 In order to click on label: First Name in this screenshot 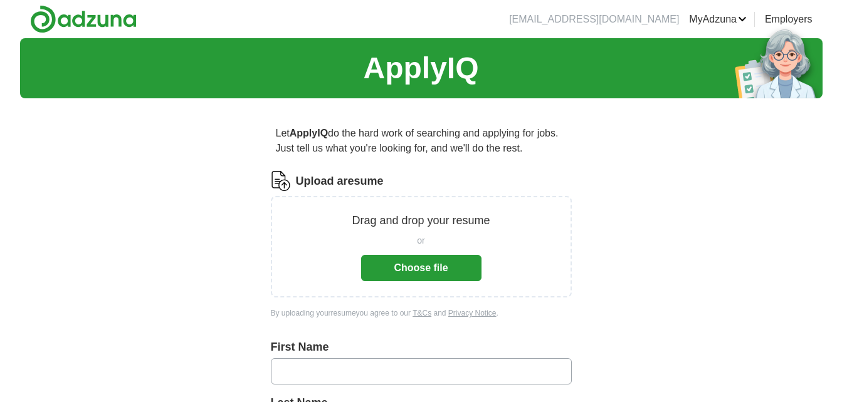, I will do `click(421, 347)`.